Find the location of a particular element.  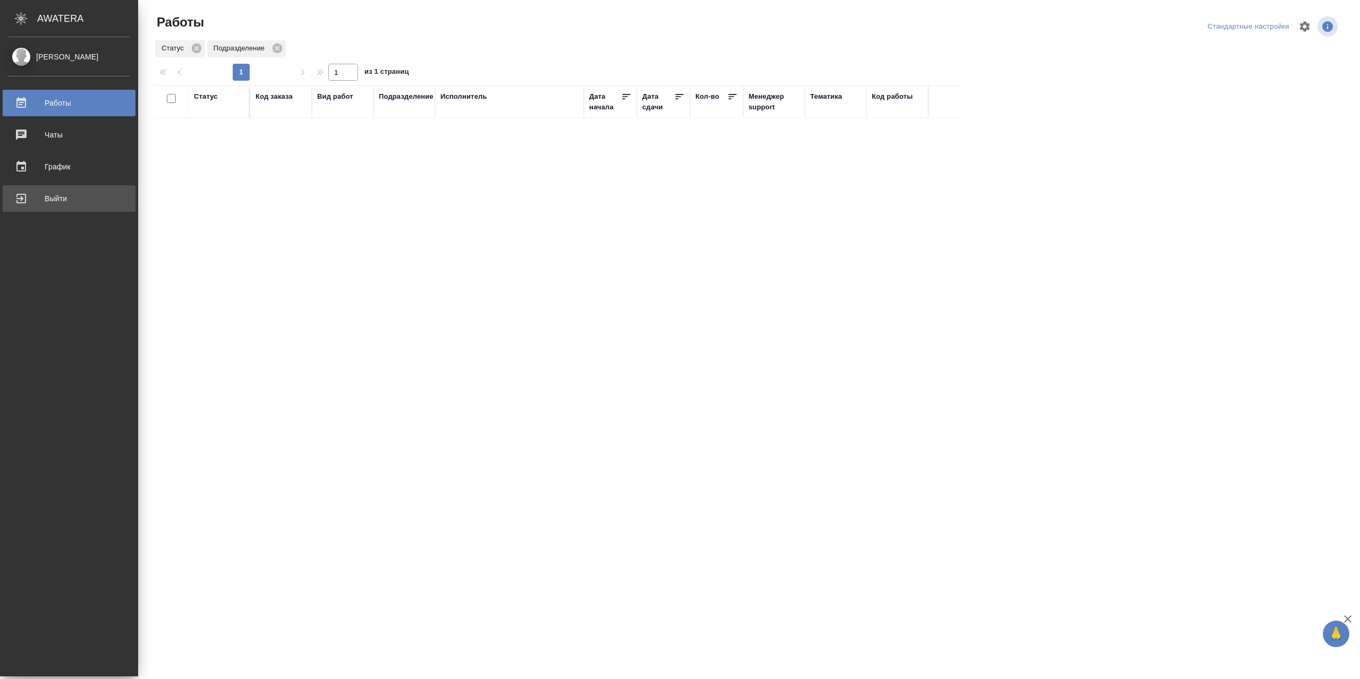

span: из 1 страниц is located at coordinates (387, 73).